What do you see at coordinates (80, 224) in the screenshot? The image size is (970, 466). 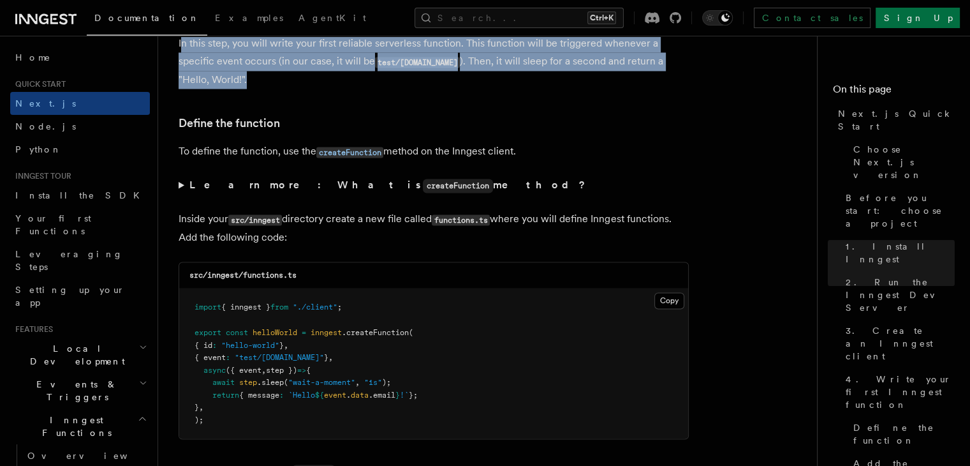 I see `a: Your first Functions` at bounding box center [80, 224].